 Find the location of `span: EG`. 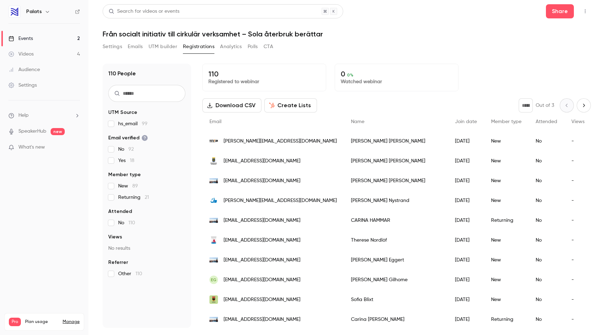

span: EG is located at coordinates (214, 280).